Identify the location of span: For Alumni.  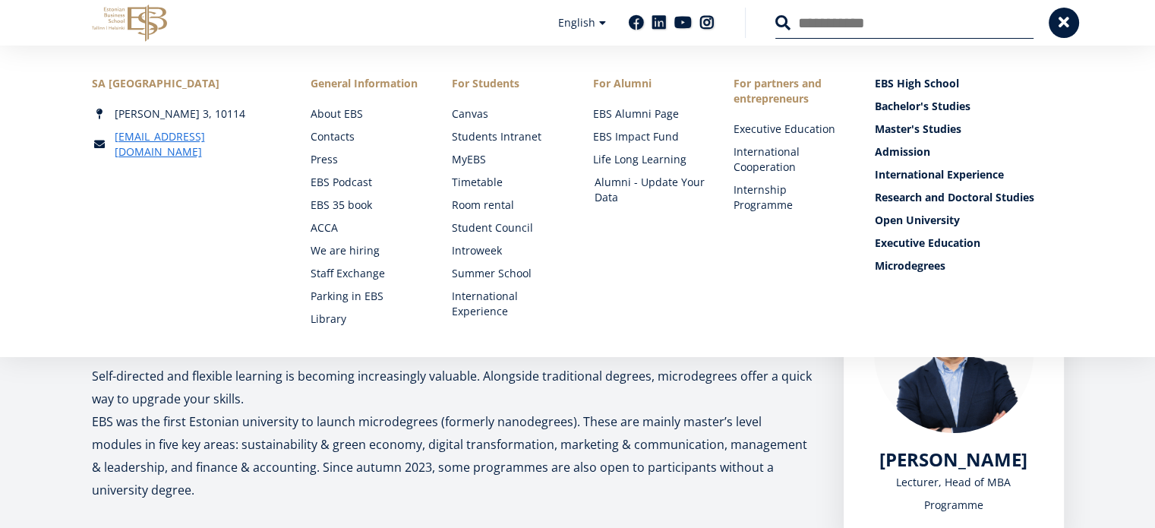
(649, 84).